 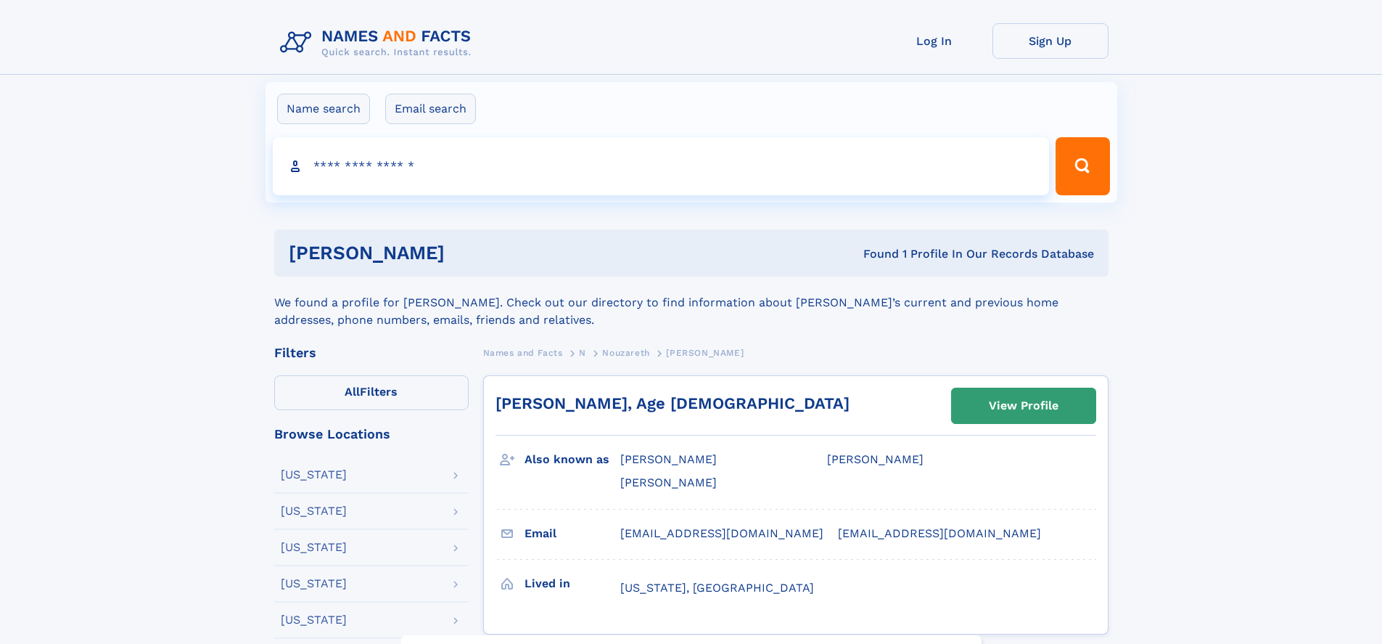 What do you see at coordinates (1024, 406) in the screenshot?
I see `a: View Profile` at bounding box center [1024, 406].